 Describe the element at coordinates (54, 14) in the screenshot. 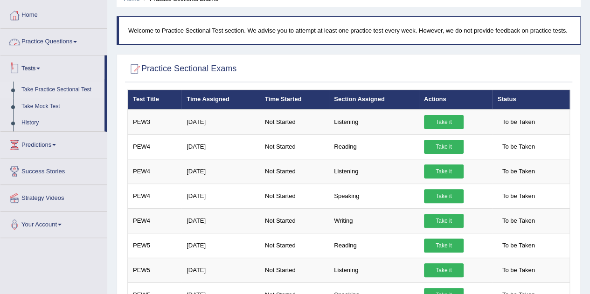

I see `a: Home` at that location.